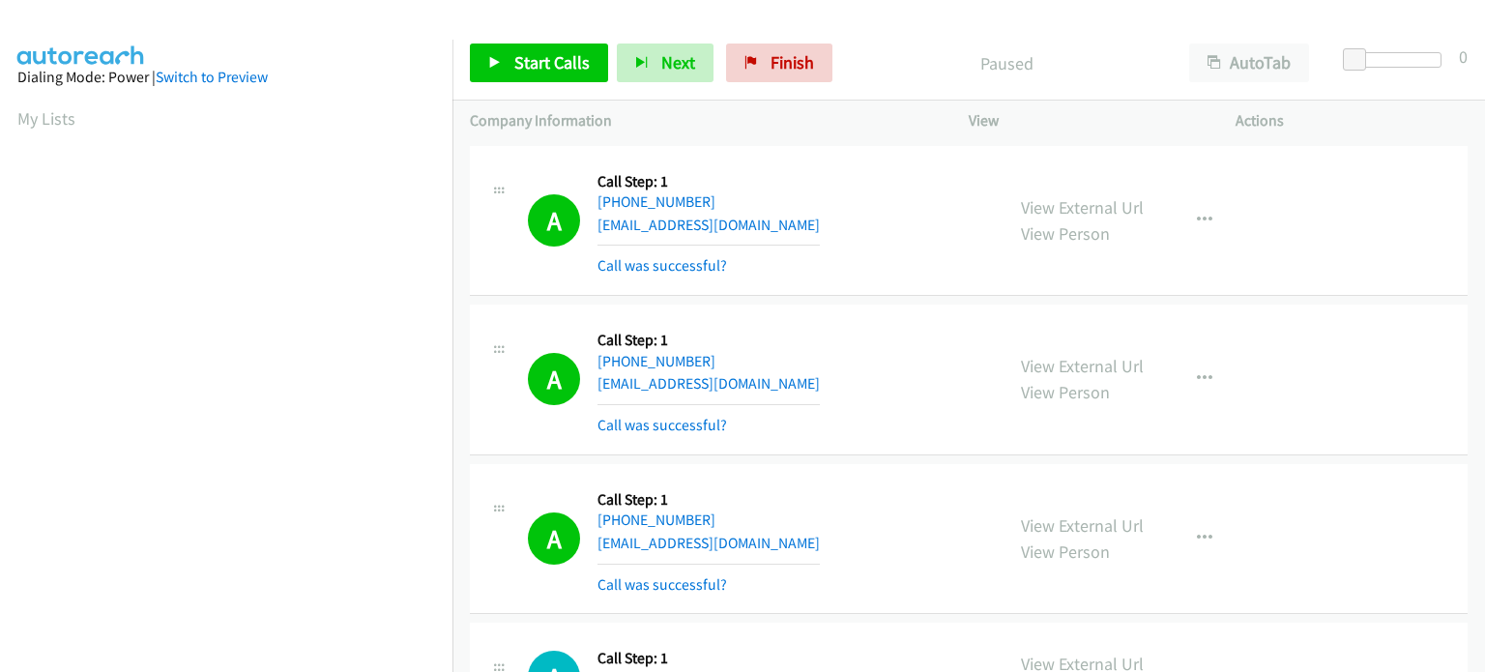  What do you see at coordinates (1007, 63) in the screenshot?
I see `p: Paused` at bounding box center [1007, 63].